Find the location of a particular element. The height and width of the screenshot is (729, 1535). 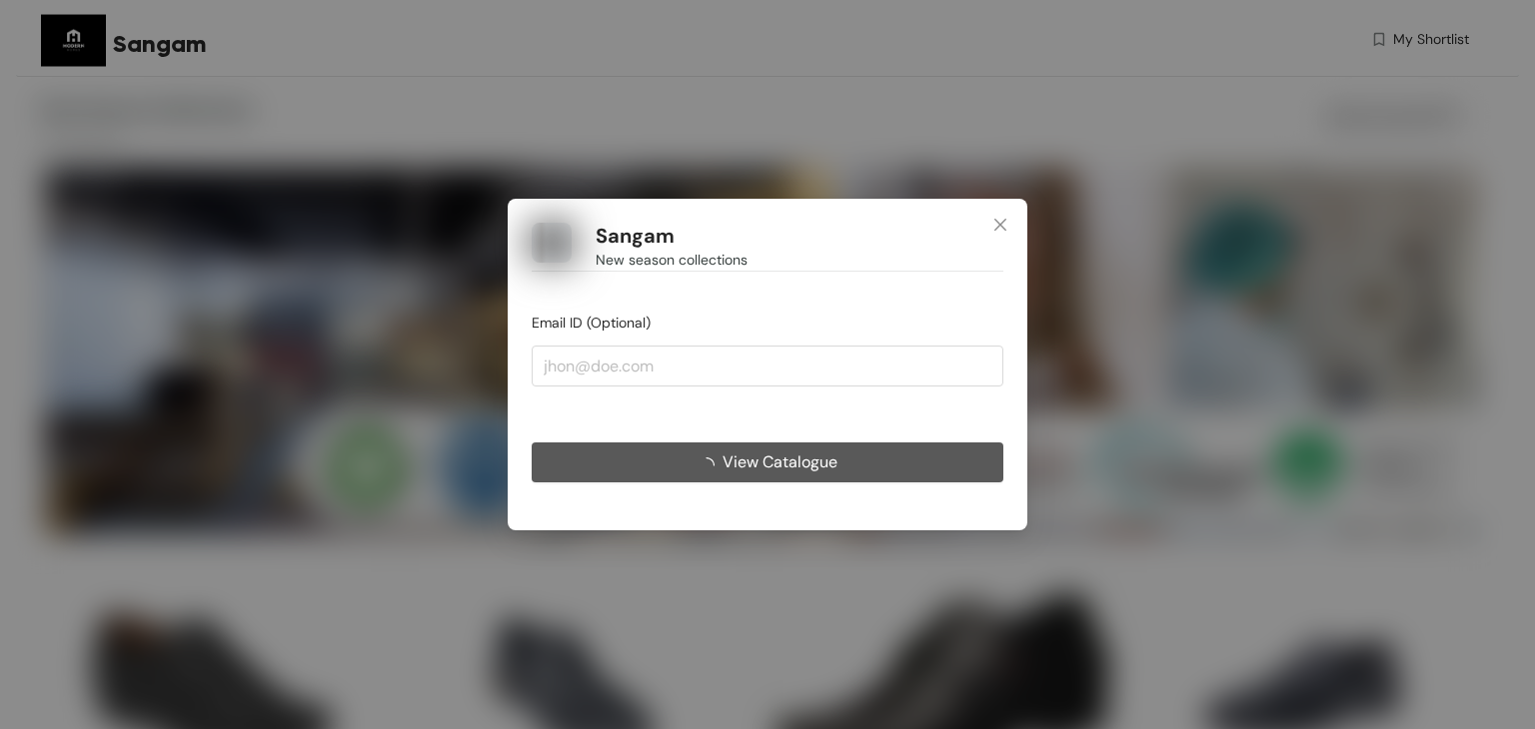

span: New season collections is located at coordinates (672, 260).